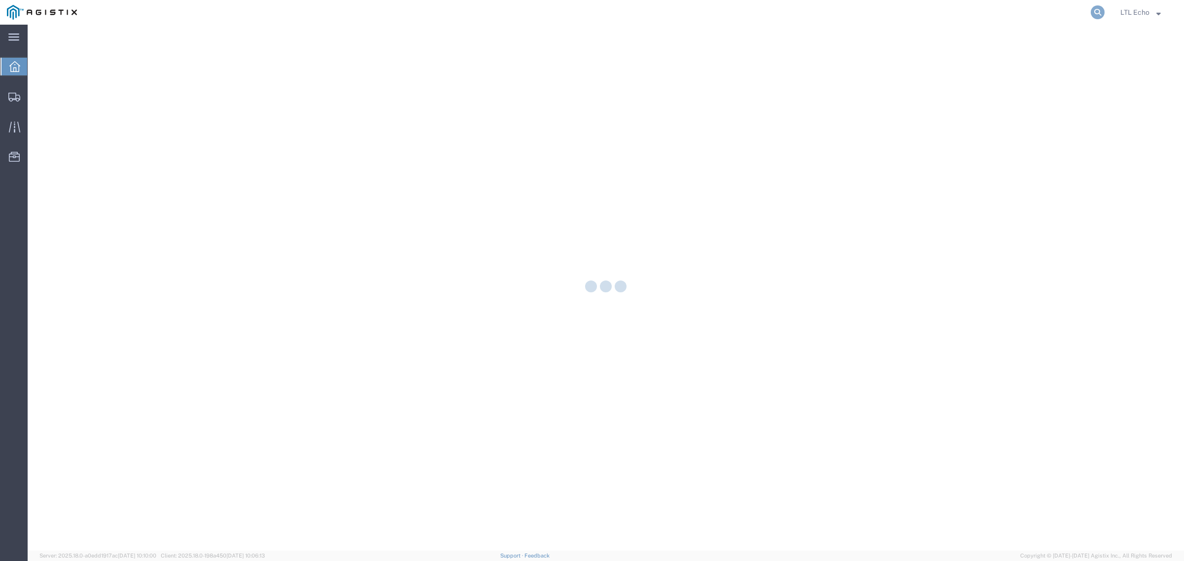  What do you see at coordinates (98, 556) in the screenshot?
I see `span: Server: 2025.18.0-a0edd1917ac` at bounding box center [98, 556].